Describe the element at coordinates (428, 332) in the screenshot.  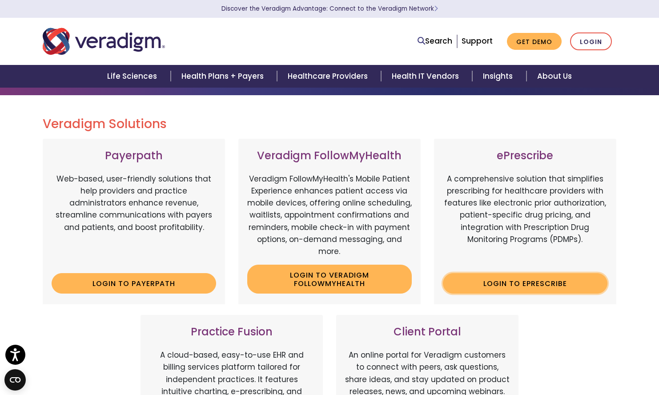
I see `h3: Client Portal` at that location.